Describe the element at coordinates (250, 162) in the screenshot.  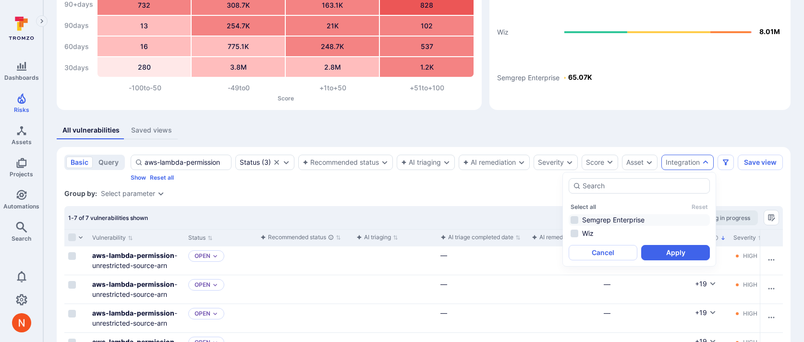
I see `div: Status` at that location.